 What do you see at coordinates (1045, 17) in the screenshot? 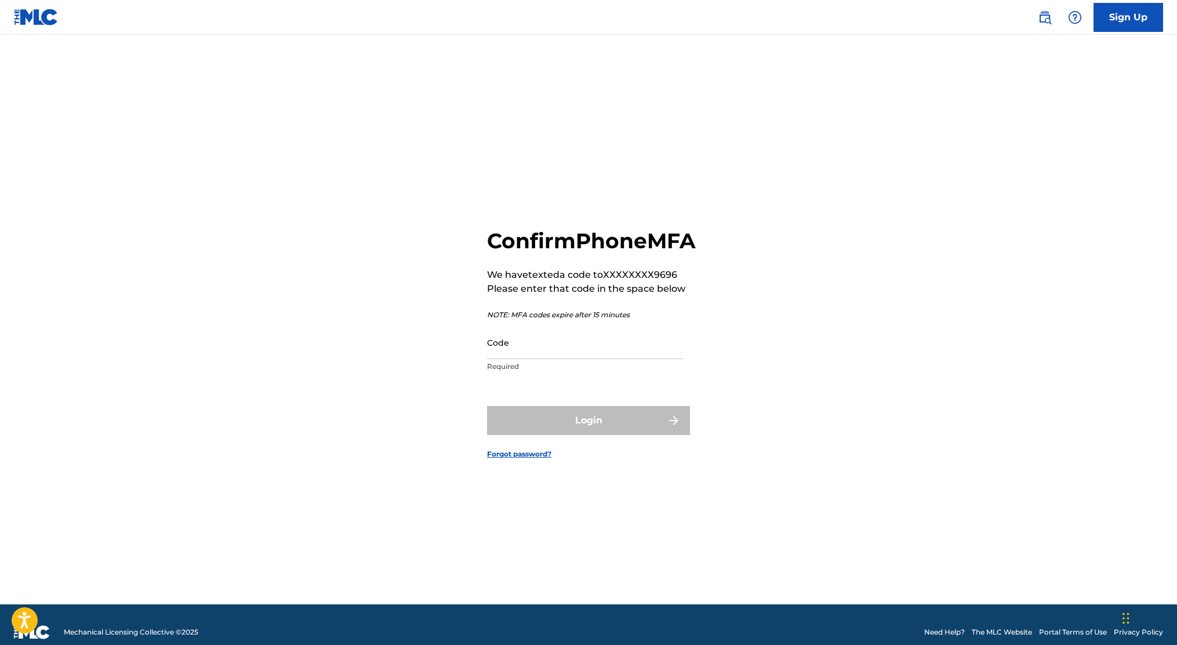
I see `img: search` at bounding box center [1045, 17].